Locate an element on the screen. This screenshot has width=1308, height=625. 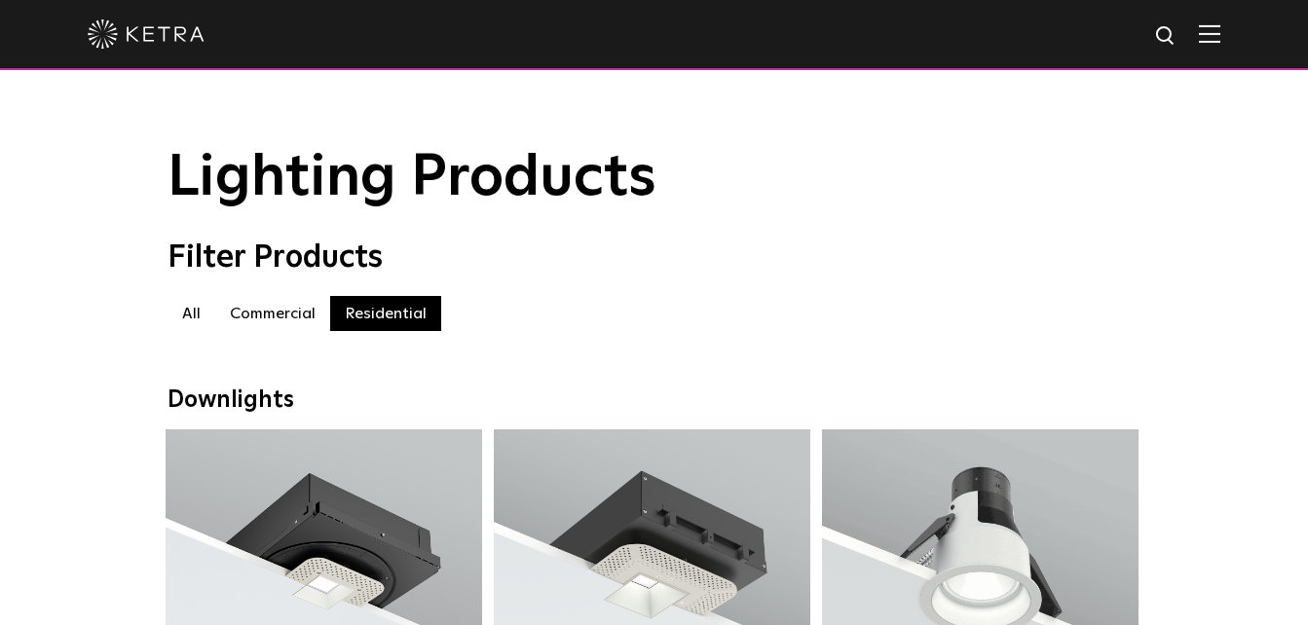
span: Lighting Products is located at coordinates (412, 178).